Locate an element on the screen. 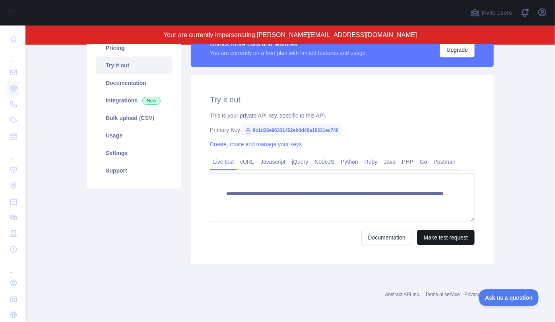 This screenshot has width=555, height=322. a: cURL is located at coordinates (247, 162).